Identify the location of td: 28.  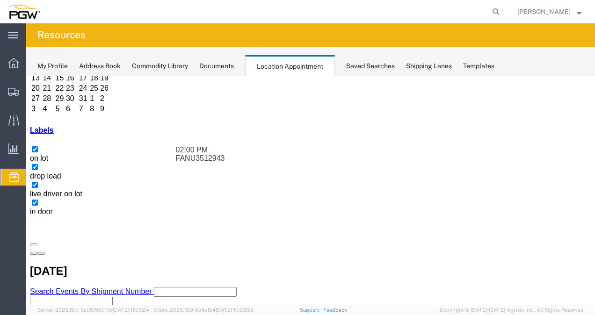
(22, 22).